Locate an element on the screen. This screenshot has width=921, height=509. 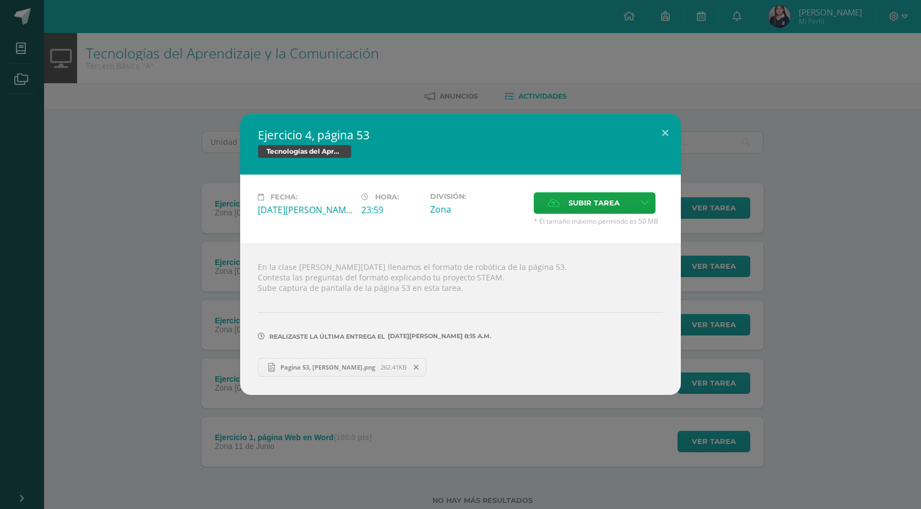
span: * El tamaño máximo permitido es 50 MB is located at coordinates (598, 221).